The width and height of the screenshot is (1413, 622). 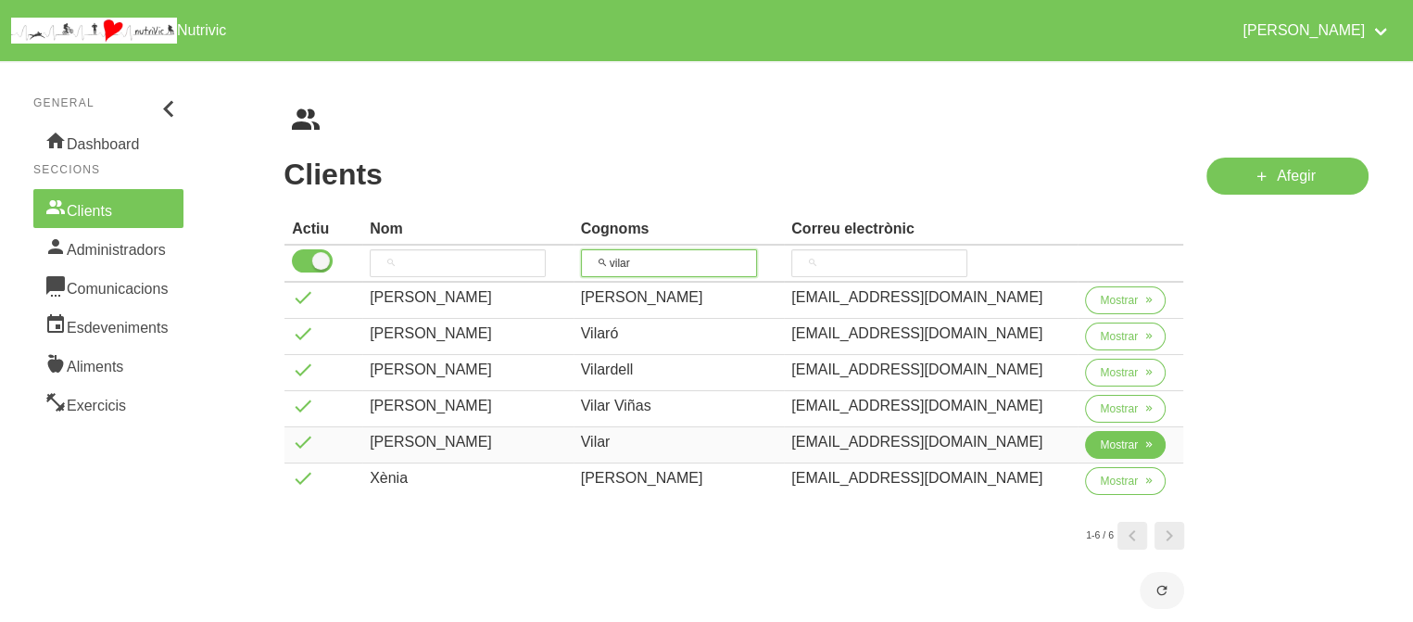 I want to click on div: Correu electrònic, so click(x=930, y=229).